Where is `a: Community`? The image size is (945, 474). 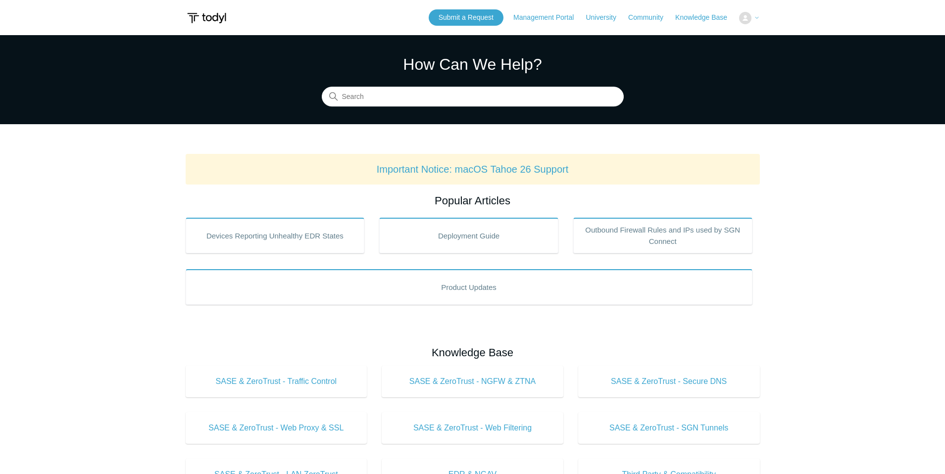 a: Community is located at coordinates (650, 17).